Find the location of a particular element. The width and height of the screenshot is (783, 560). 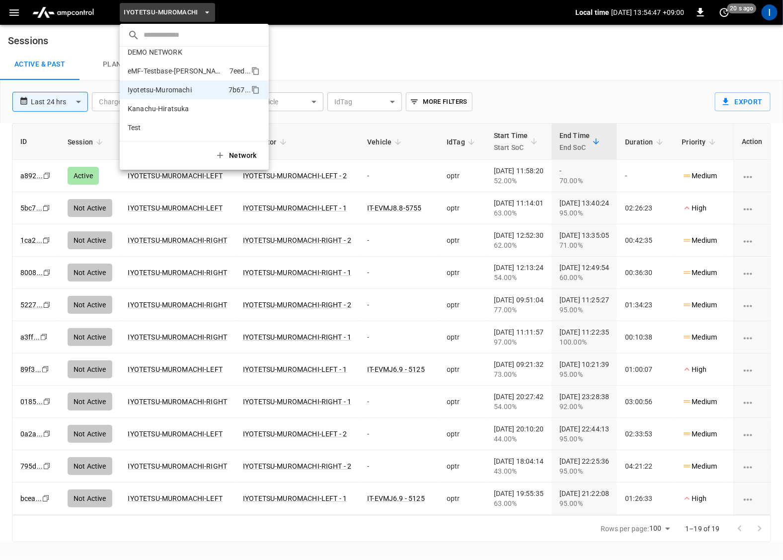

p: Kanachu-Hiratsuka is located at coordinates (158, 109).